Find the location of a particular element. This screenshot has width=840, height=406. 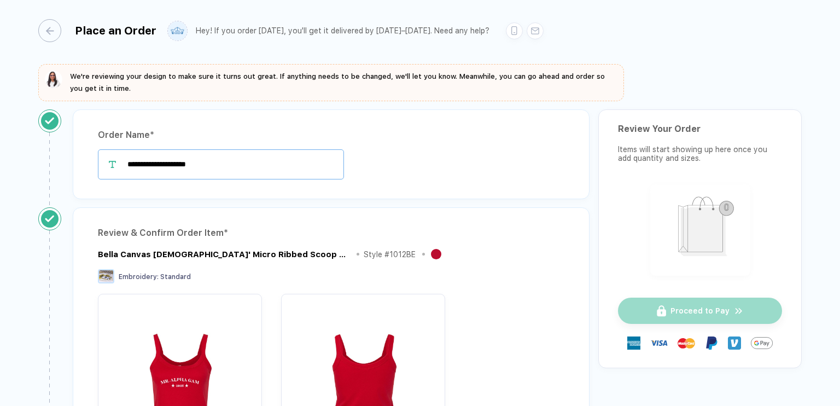

img: Venmo is located at coordinates (734, 343).